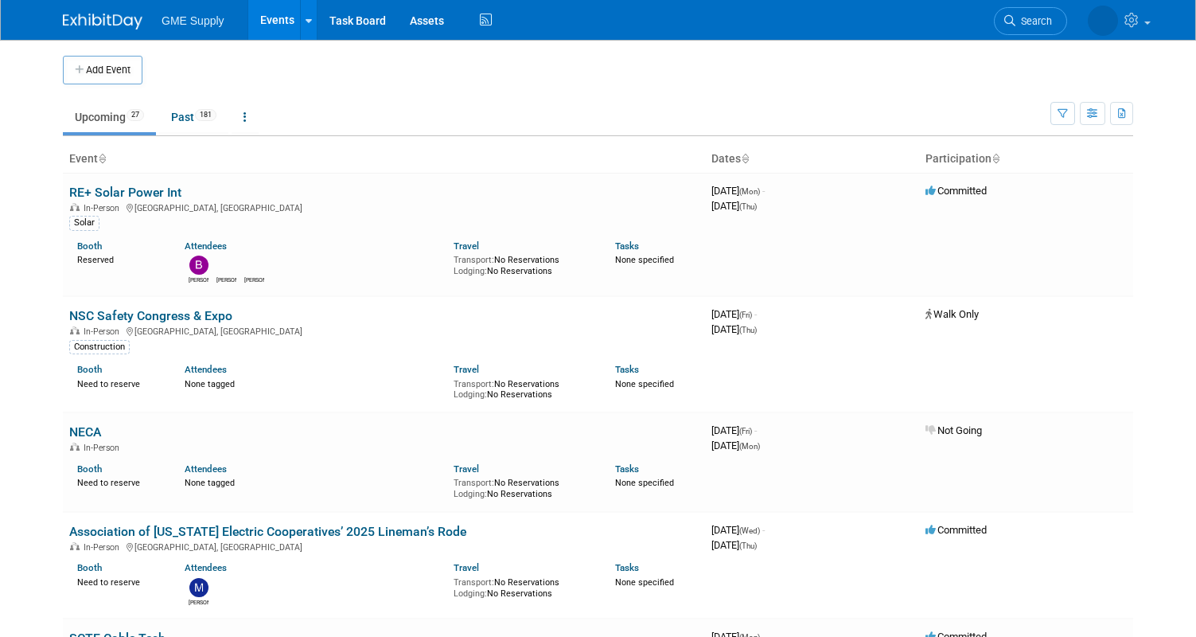 The width and height of the screenshot is (1196, 637). Describe the element at coordinates (198, 279) in the screenshot. I see `div: Brandon Monroe` at that location.